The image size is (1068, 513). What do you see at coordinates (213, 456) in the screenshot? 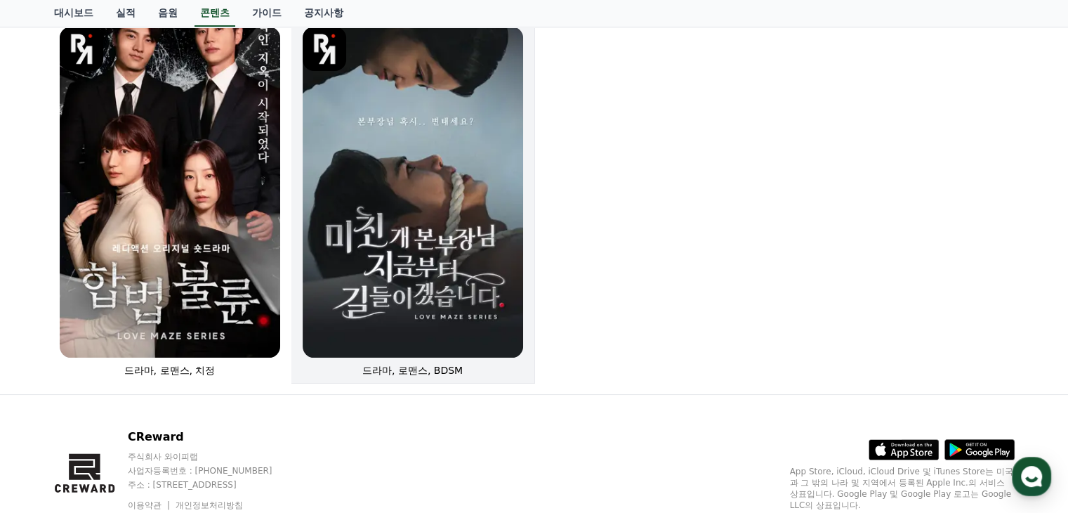
I see `p: 주식회사 와이피랩` at bounding box center [213, 456].